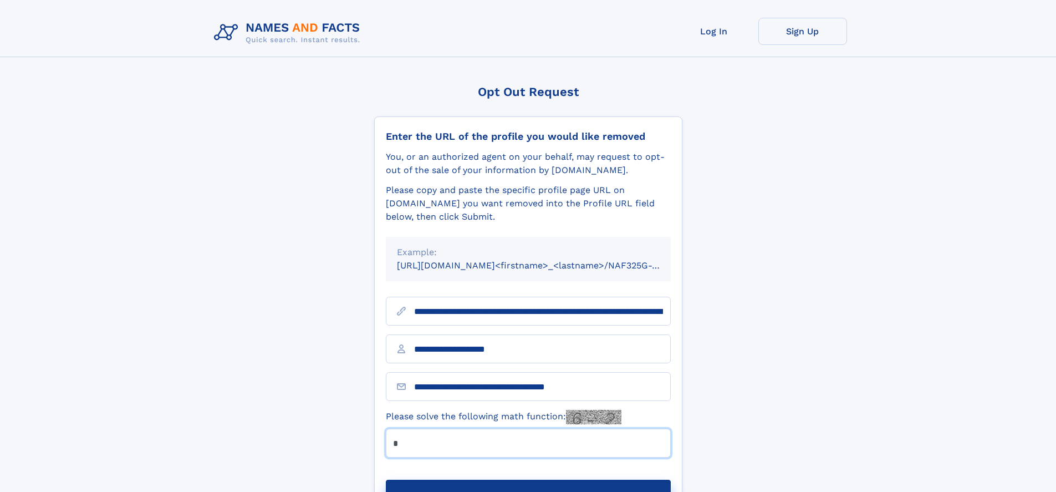 This screenshot has height=492, width=1056. What do you see at coordinates (528, 136) in the screenshot?
I see `div: Enter the URL of the profile you would like removed` at bounding box center [528, 136].